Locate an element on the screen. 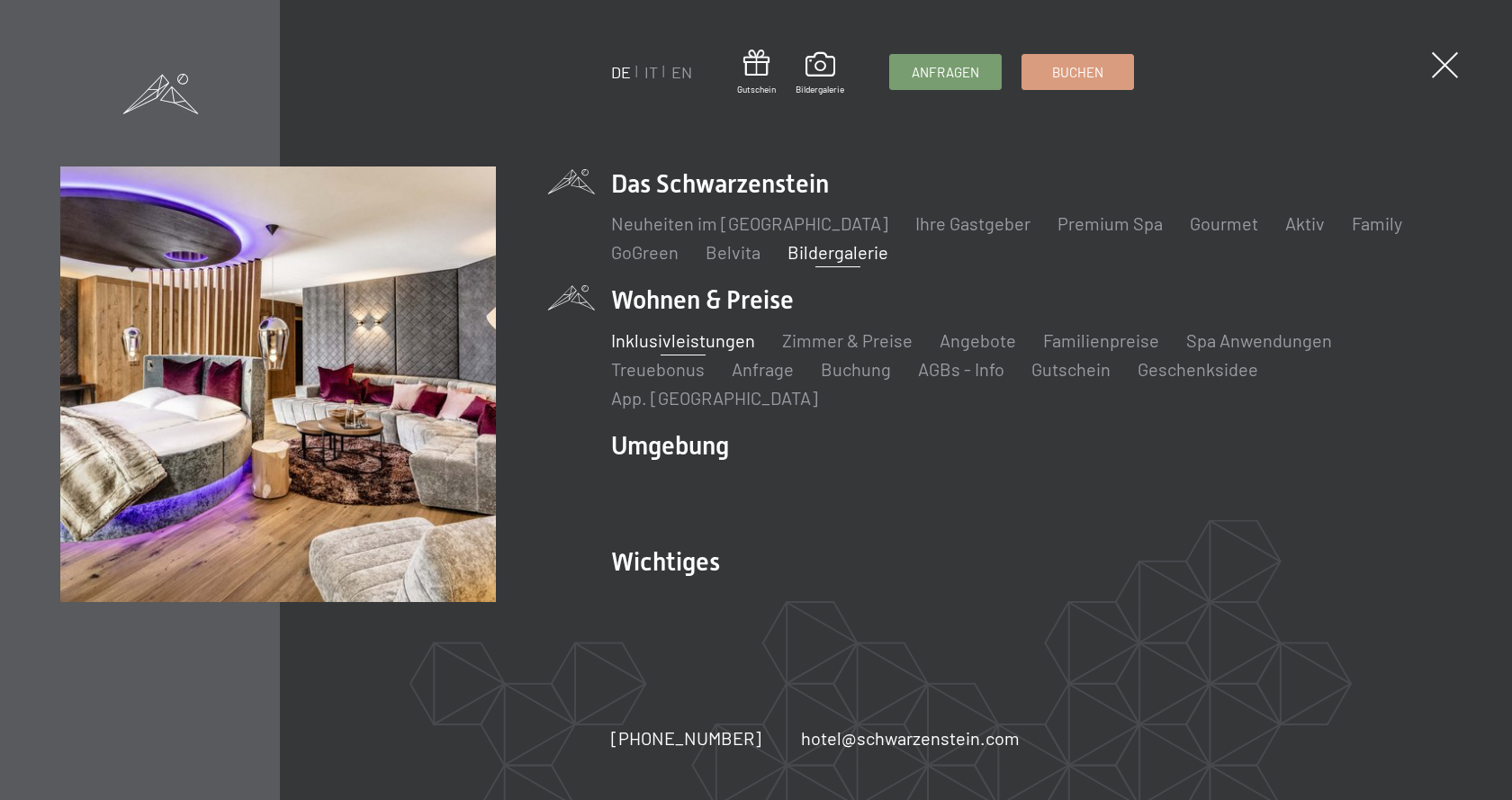 This screenshot has width=1512, height=800. a: AGBs - Info is located at coordinates (961, 369).